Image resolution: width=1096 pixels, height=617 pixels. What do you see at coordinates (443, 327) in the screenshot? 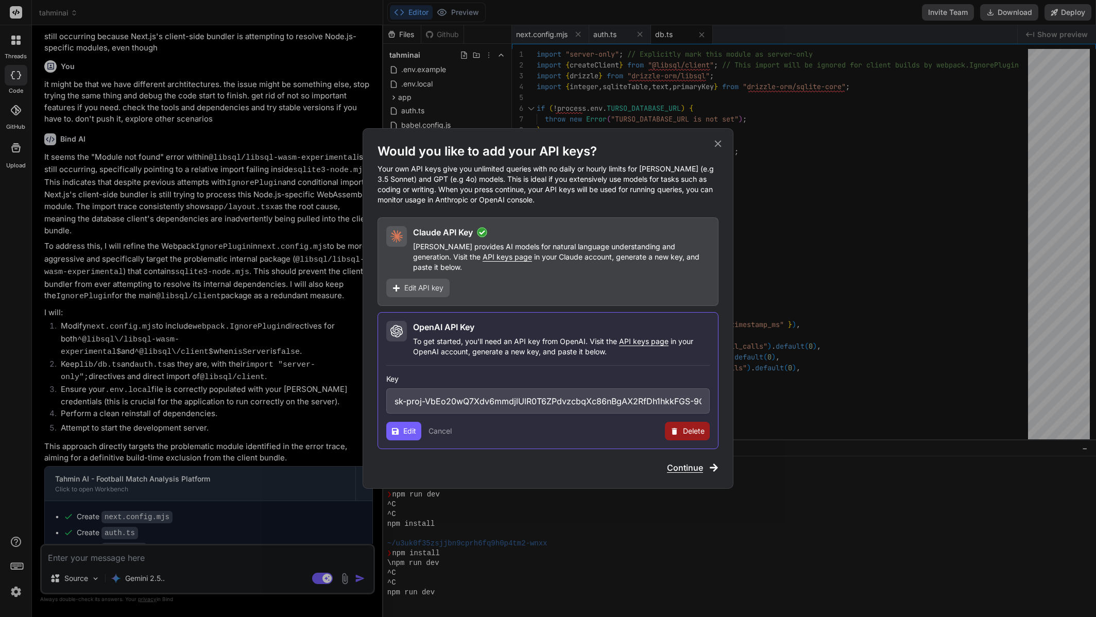
I see `h2: OpenAI API Key` at bounding box center [443, 327].